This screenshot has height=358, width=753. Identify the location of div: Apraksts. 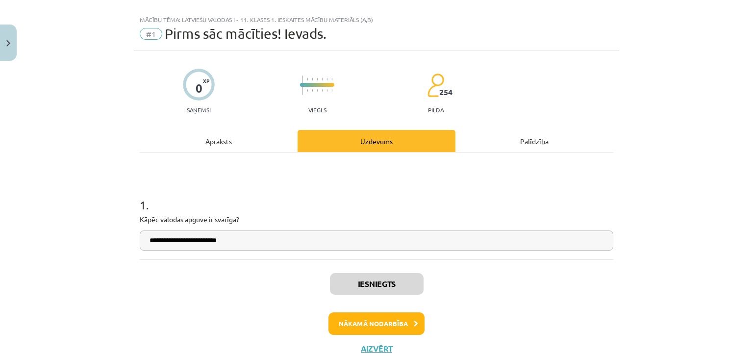
(219, 141).